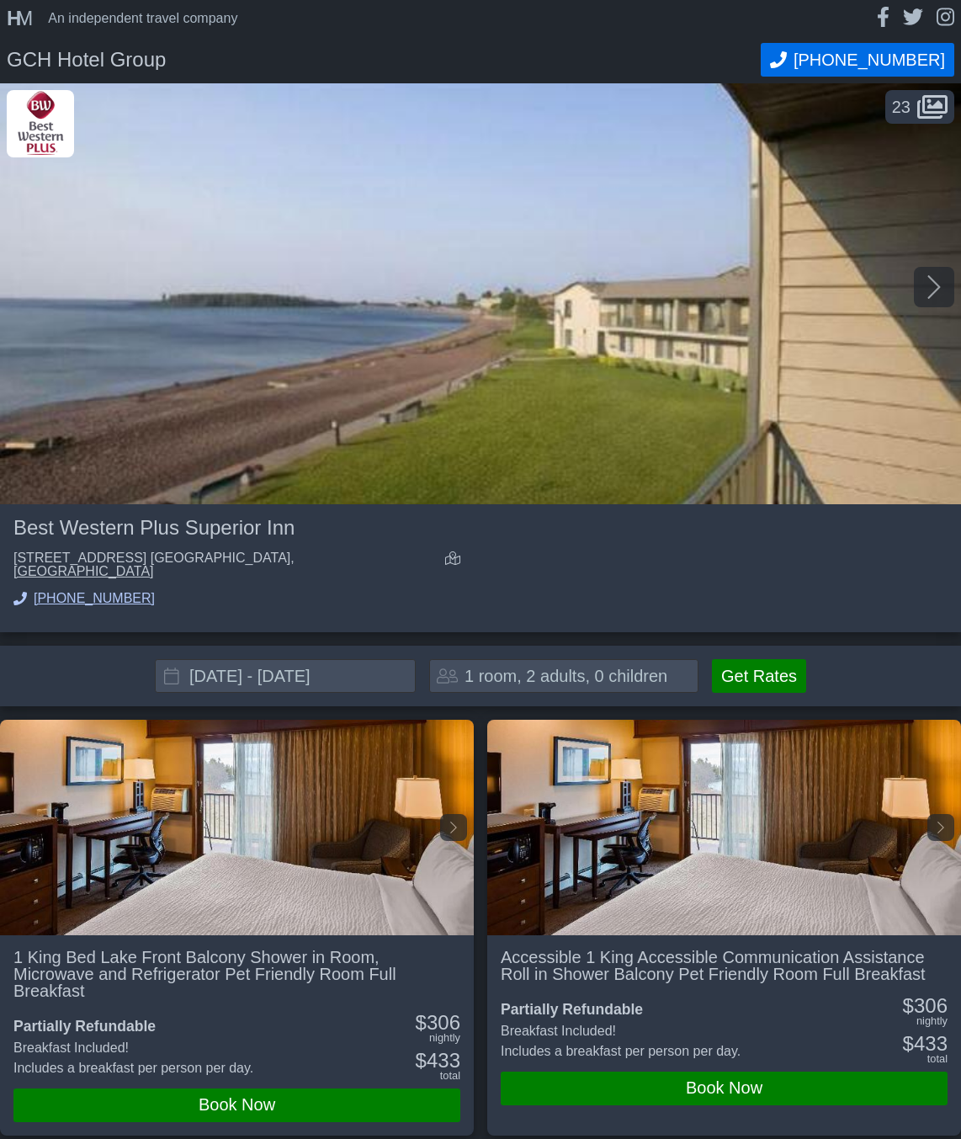  What do you see at coordinates (384, 60) in the screenshot?
I see `h1: GCH Hotel Group` at bounding box center [384, 60].